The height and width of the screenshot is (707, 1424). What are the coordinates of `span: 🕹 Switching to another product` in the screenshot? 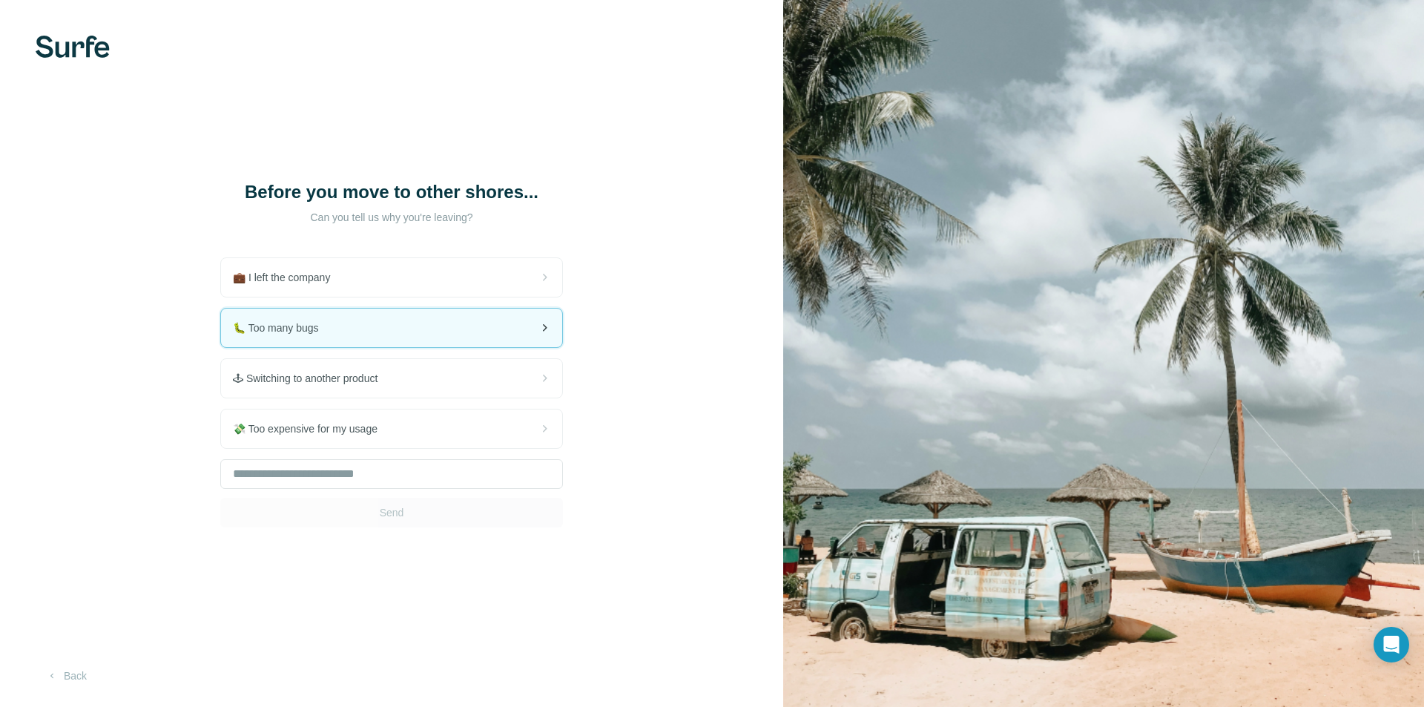 It's located at (311, 378).